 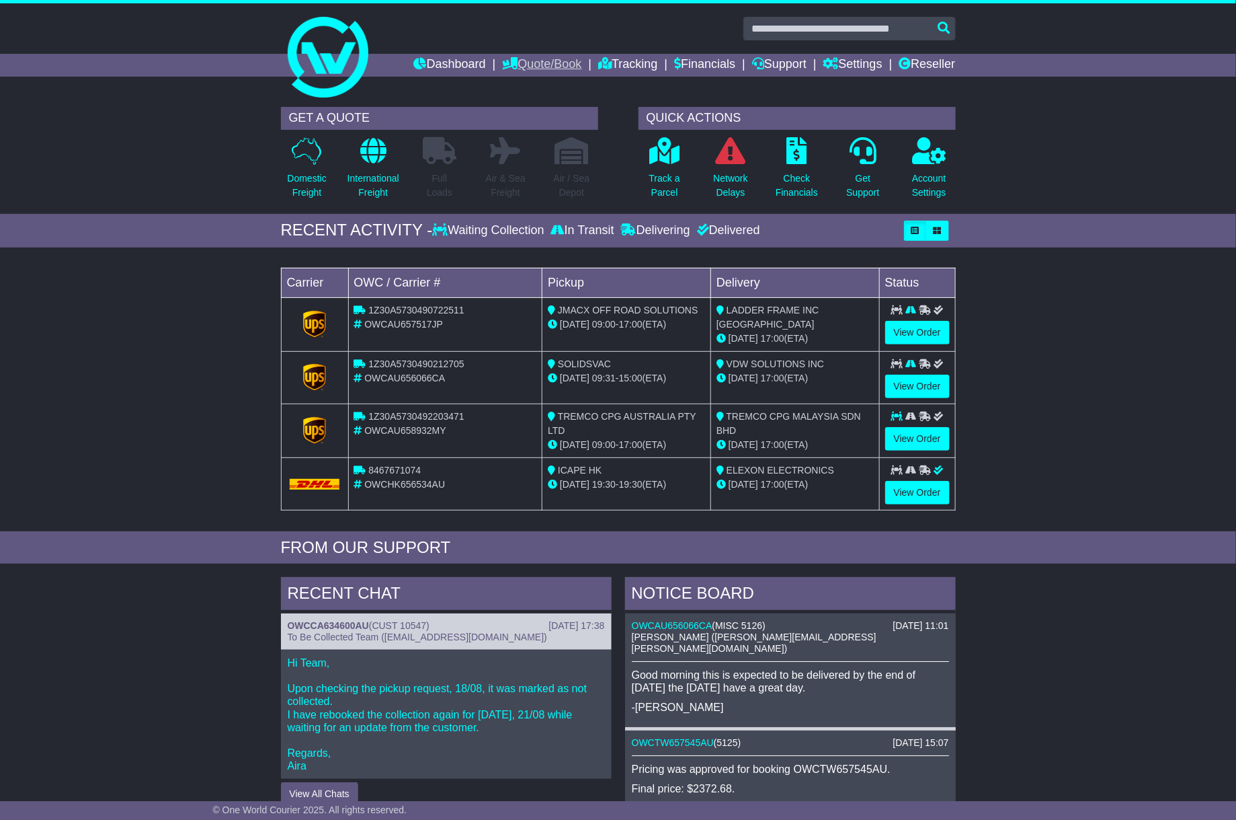 I want to click on a: OWCCA634600AU, so click(x=328, y=625).